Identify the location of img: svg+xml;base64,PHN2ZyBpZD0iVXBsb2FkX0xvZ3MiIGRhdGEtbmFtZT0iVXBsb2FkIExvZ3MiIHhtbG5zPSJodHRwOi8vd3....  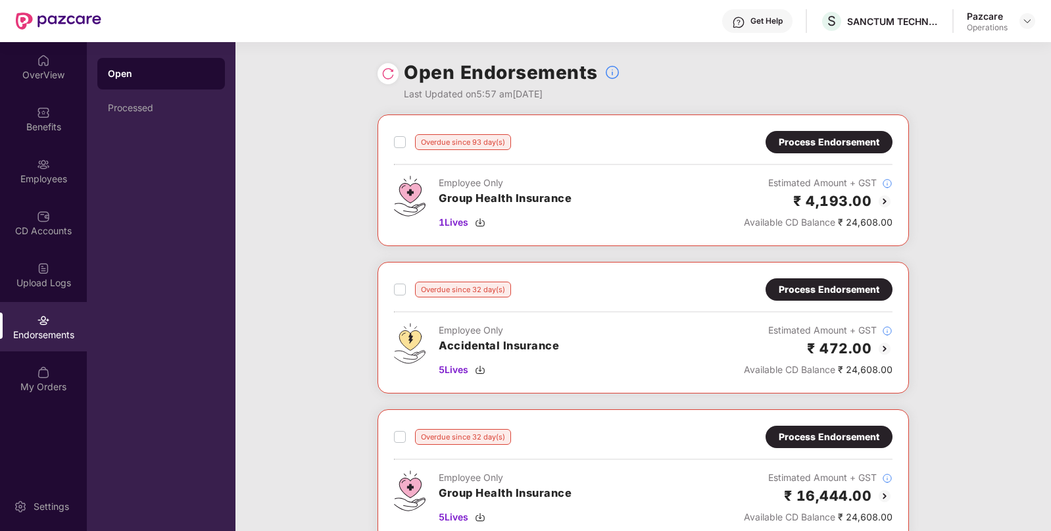
(43, 268).